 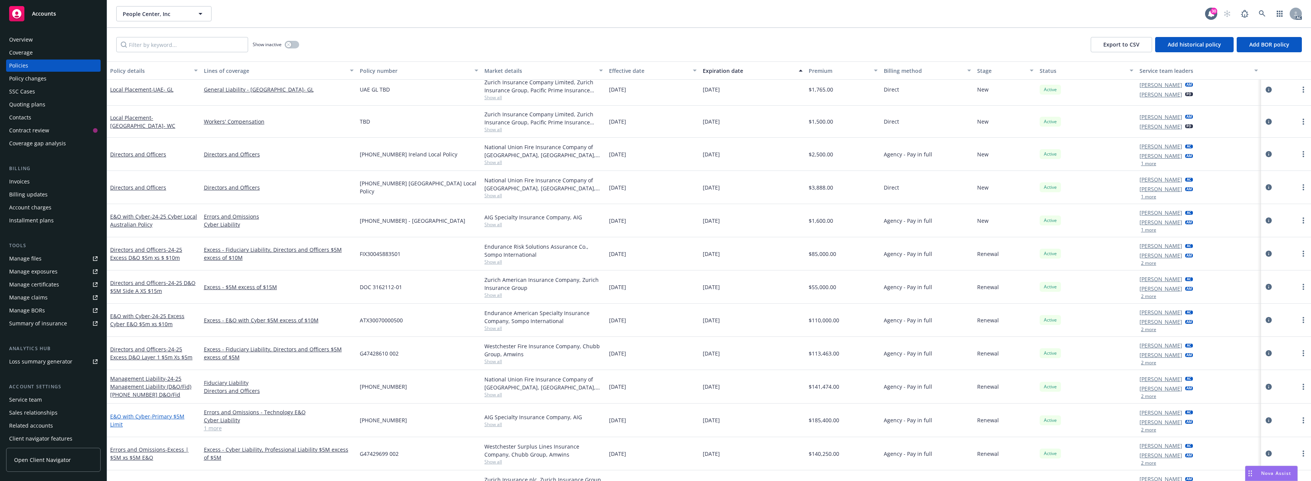 What do you see at coordinates (988, 386) in the screenshot?
I see `span: Renewal` at bounding box center [988, 386].